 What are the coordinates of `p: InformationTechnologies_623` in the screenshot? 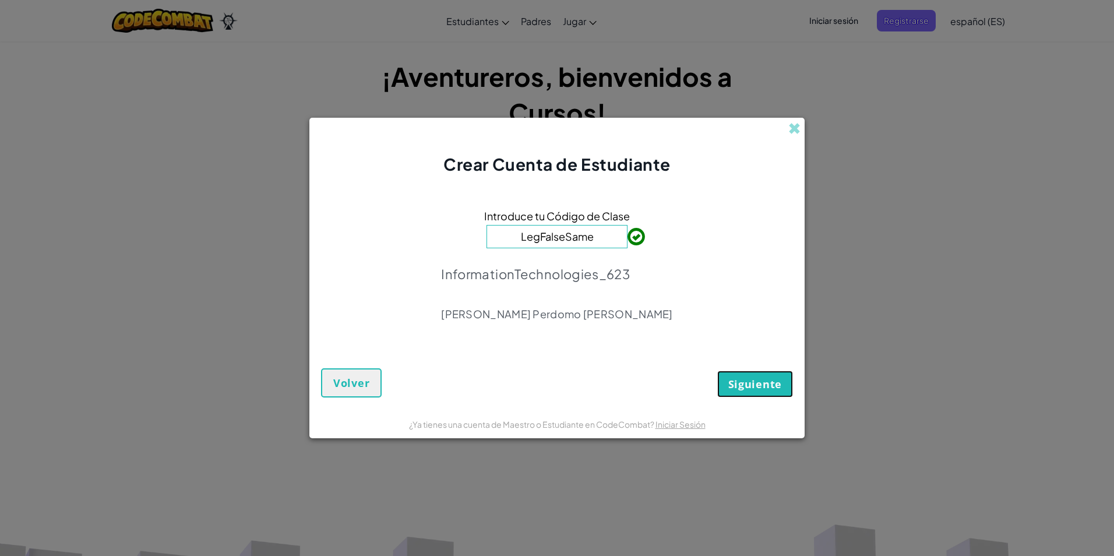 It's located at (557, 274).